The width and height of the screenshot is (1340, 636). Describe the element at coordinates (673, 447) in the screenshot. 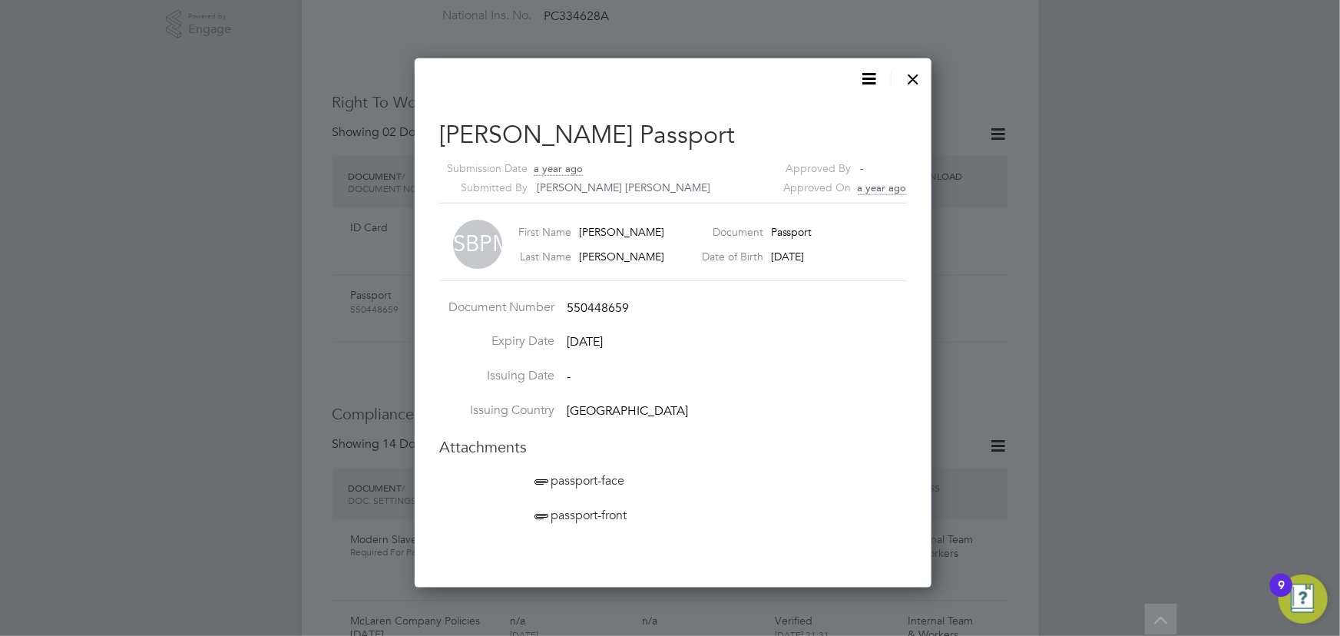

I see `h3: Attachments` at that location.